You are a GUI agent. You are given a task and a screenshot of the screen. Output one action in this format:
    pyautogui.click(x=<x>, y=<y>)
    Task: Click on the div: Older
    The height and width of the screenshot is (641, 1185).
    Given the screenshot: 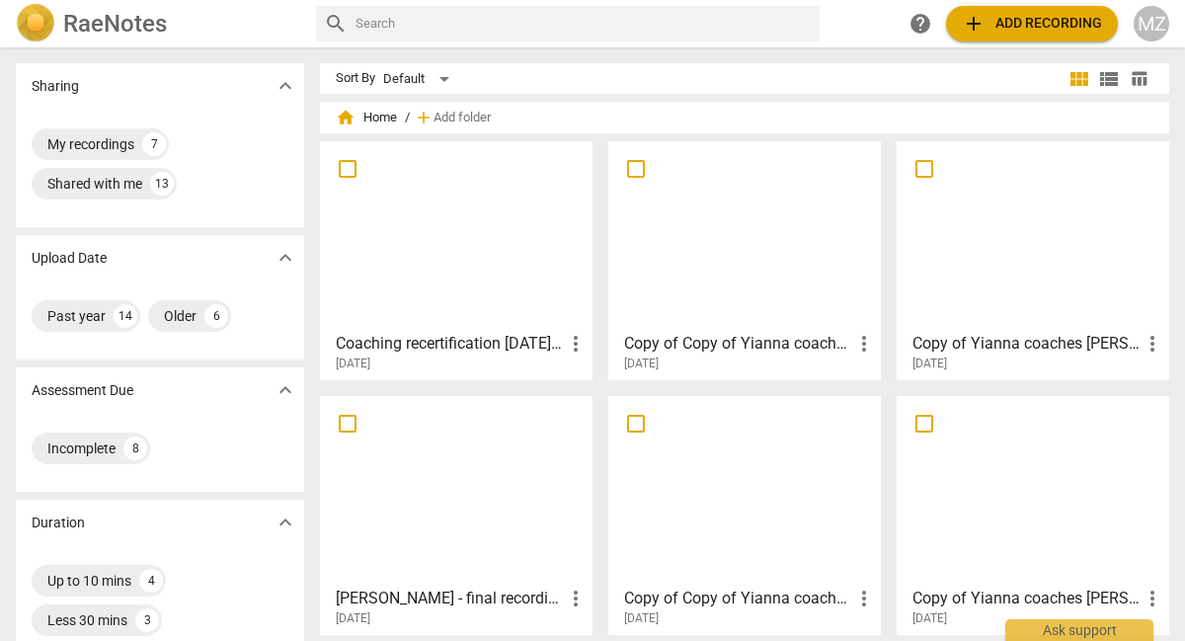 What is the action you would take?
    pyautogui.click(x=180, y=316)
    